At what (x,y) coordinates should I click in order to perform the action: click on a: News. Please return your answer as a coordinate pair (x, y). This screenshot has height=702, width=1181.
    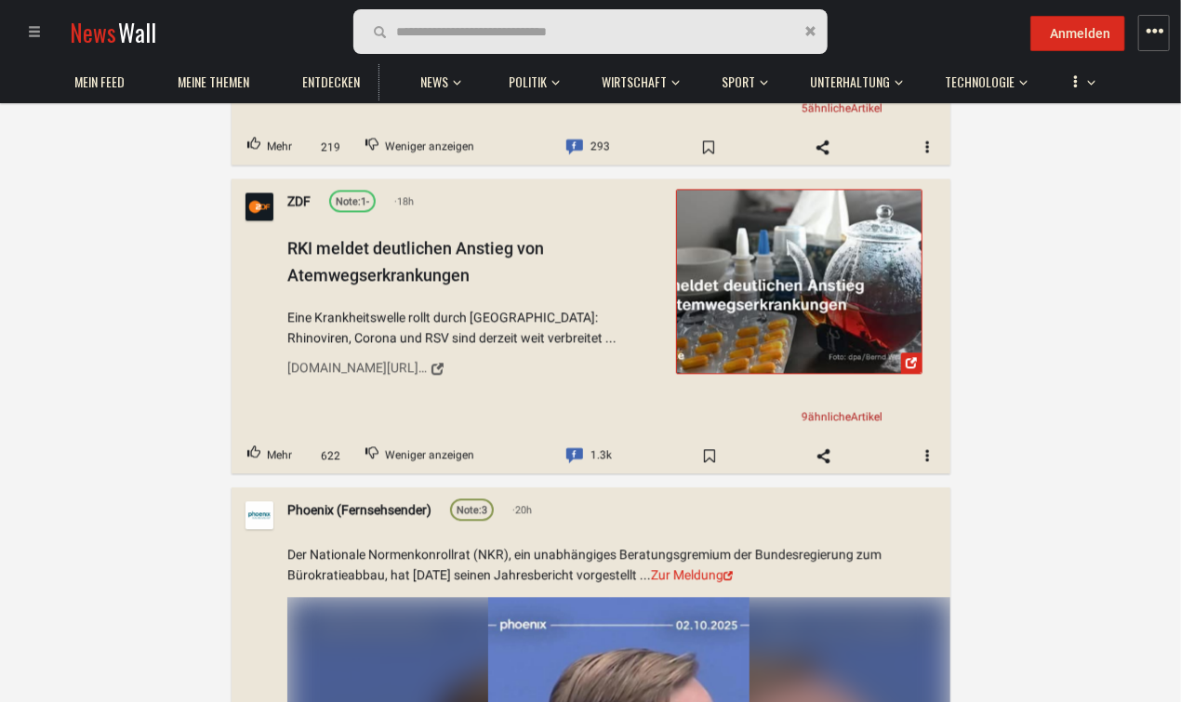
    Looking at the image, I should click on (435, 82).